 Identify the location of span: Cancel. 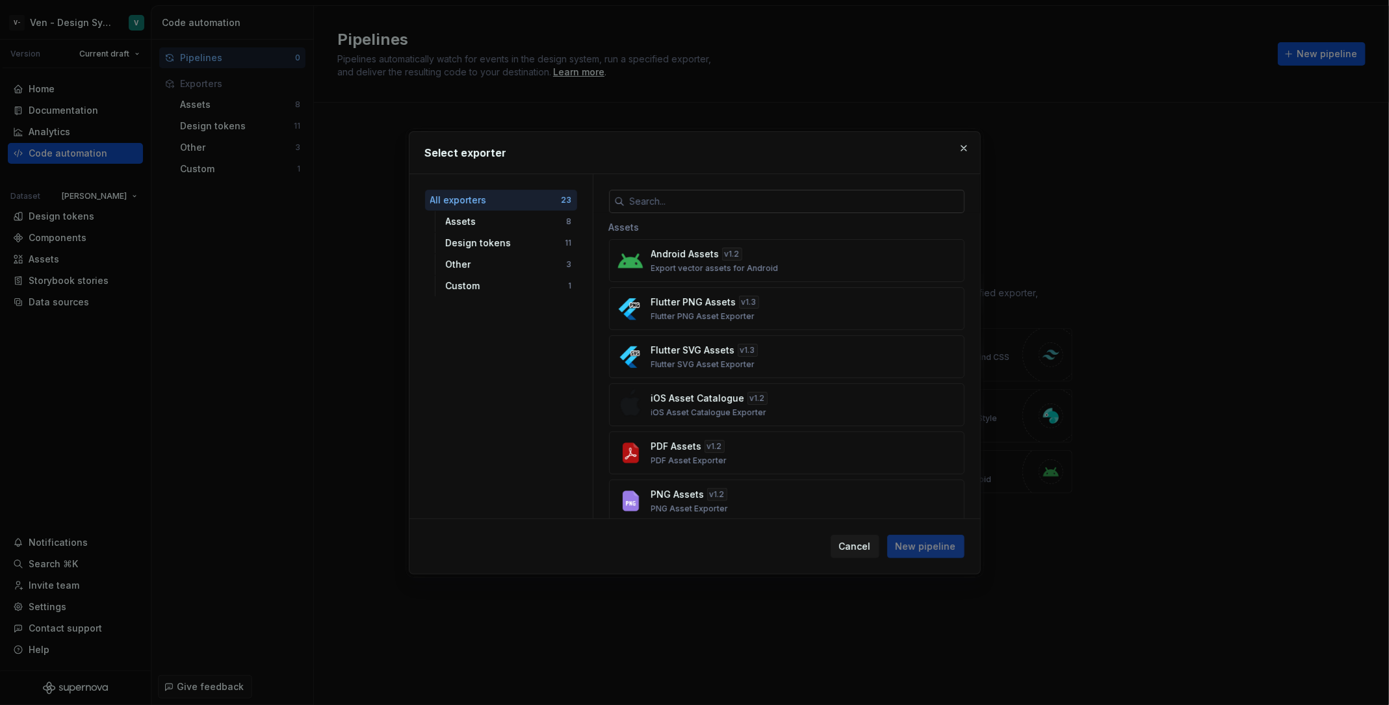
(855, 547).